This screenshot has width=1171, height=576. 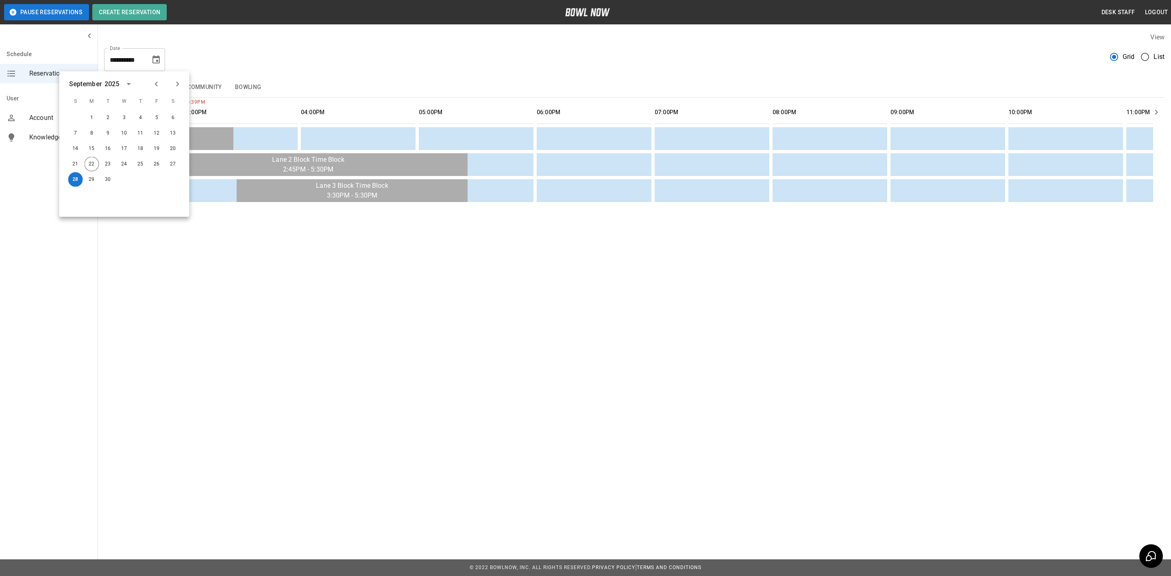 What do you see at coordinates (157, 149) in the screenshot?
I see `button: Sep 19, 2025` at bounding box center [157, 149].